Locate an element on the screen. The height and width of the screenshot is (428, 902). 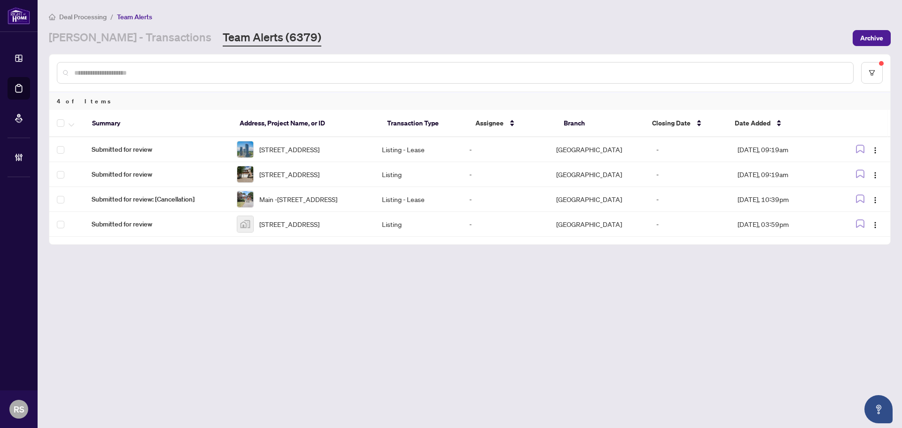
a: Team Alerts (6379) is located at coordinates (272, 38).